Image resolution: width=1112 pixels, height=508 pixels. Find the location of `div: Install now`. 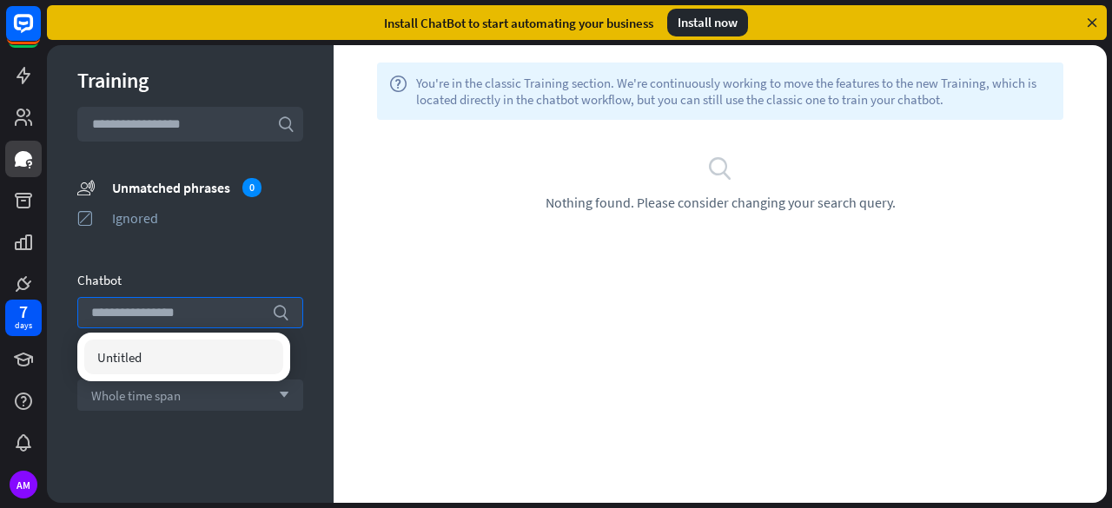

div: Install now is located at coordinates (707, 23).